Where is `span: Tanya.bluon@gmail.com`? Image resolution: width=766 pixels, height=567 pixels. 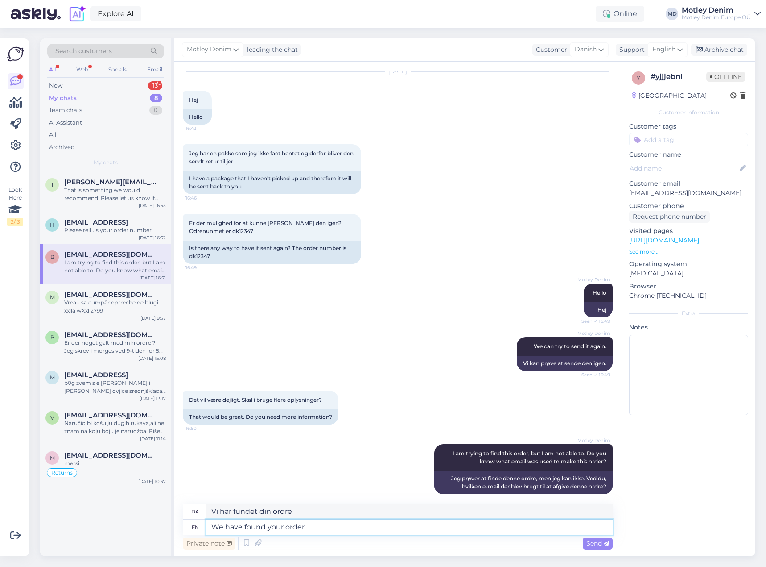
span: Tanya.bluon@gmail.com is located at coordinates (111, 182).